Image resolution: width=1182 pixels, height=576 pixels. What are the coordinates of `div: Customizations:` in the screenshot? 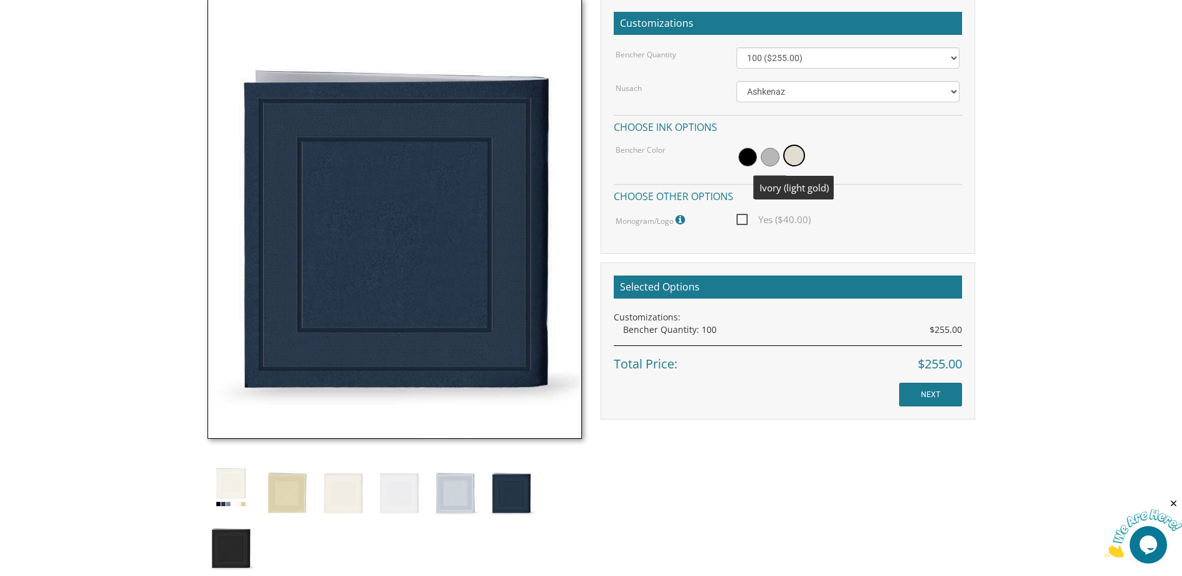 It's located at (787, 317).